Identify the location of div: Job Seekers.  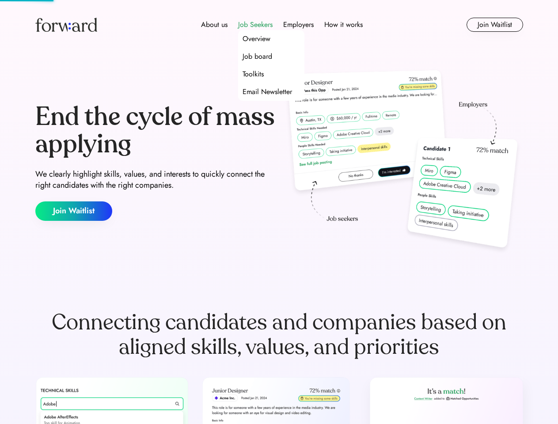
(255, 25).